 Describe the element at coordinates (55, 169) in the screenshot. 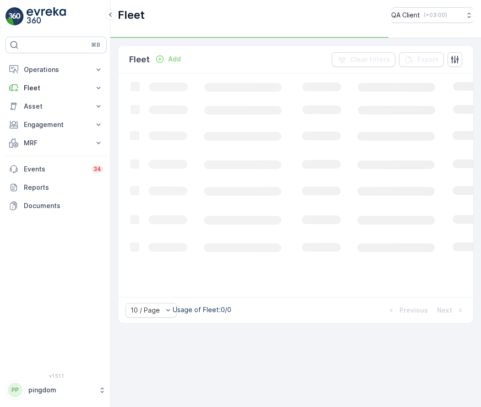

I see `p: Events` at that location.